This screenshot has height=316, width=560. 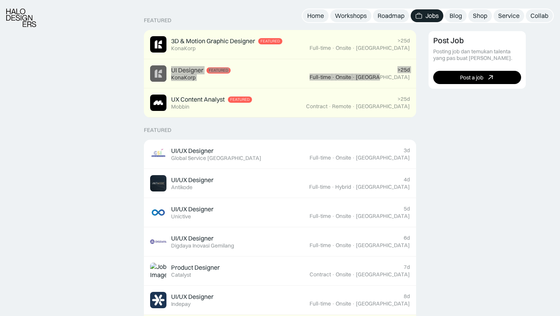 I want to click on div: 4d, so click(x=407, y=179).